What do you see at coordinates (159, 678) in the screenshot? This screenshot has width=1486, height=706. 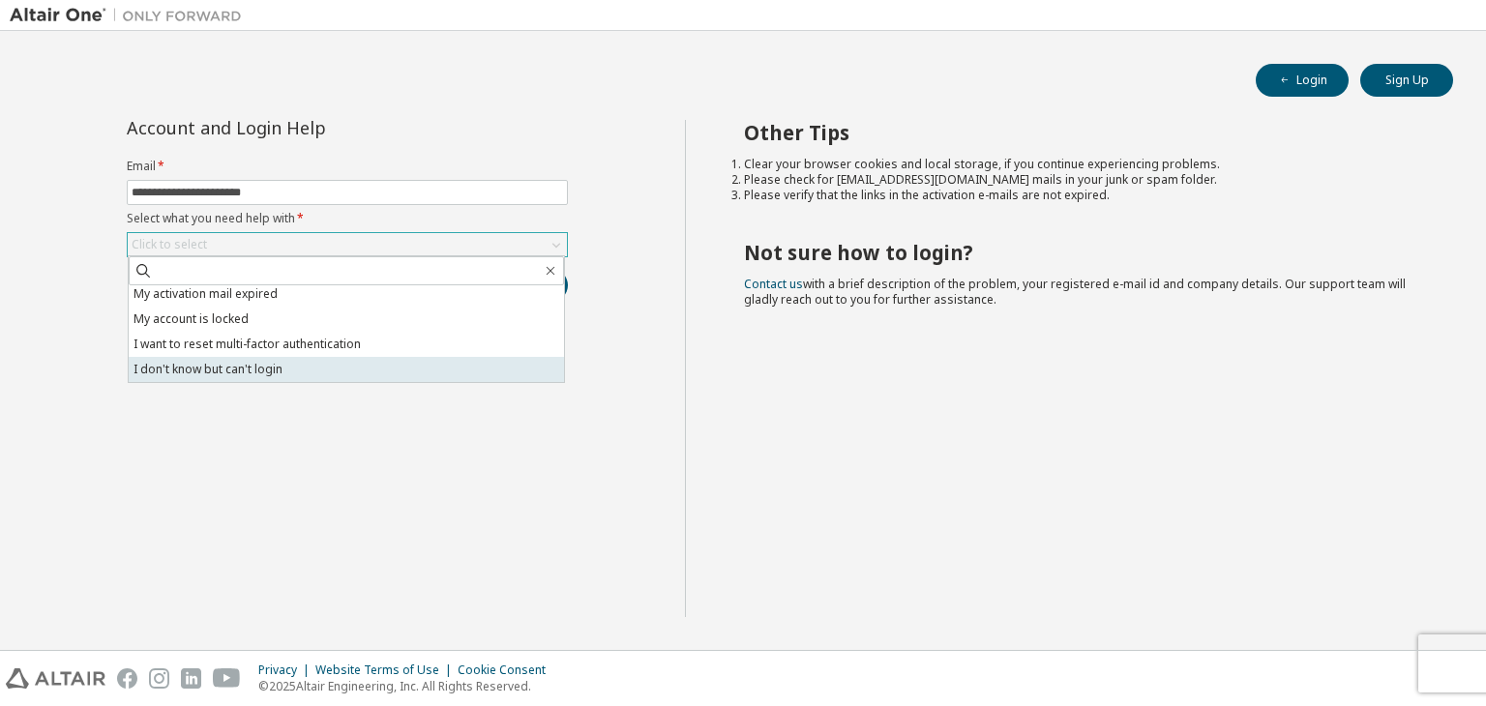 I see `img: instagram.svg` at bounding box center [159, 678].